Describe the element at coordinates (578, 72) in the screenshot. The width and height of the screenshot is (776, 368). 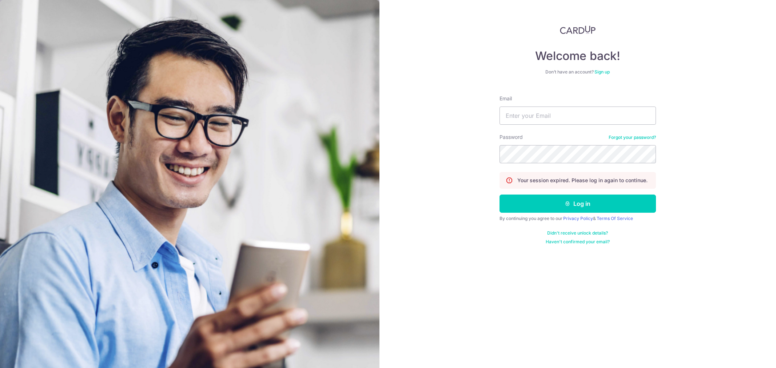
I see `div: Don’t have an account?` at that location.